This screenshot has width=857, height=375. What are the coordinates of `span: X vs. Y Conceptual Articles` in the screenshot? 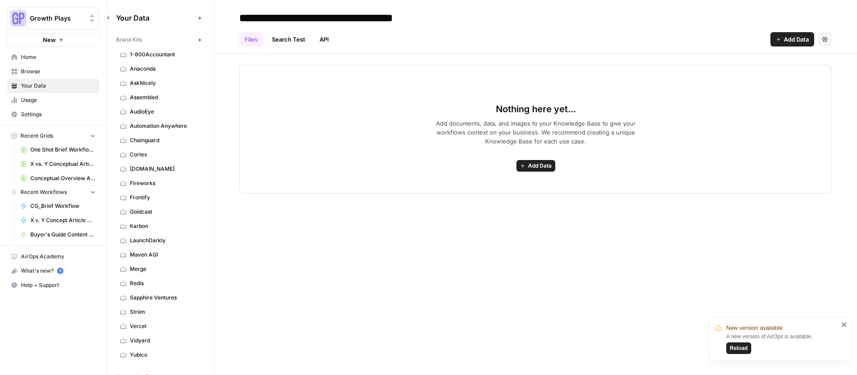 It's located at (63, 164).